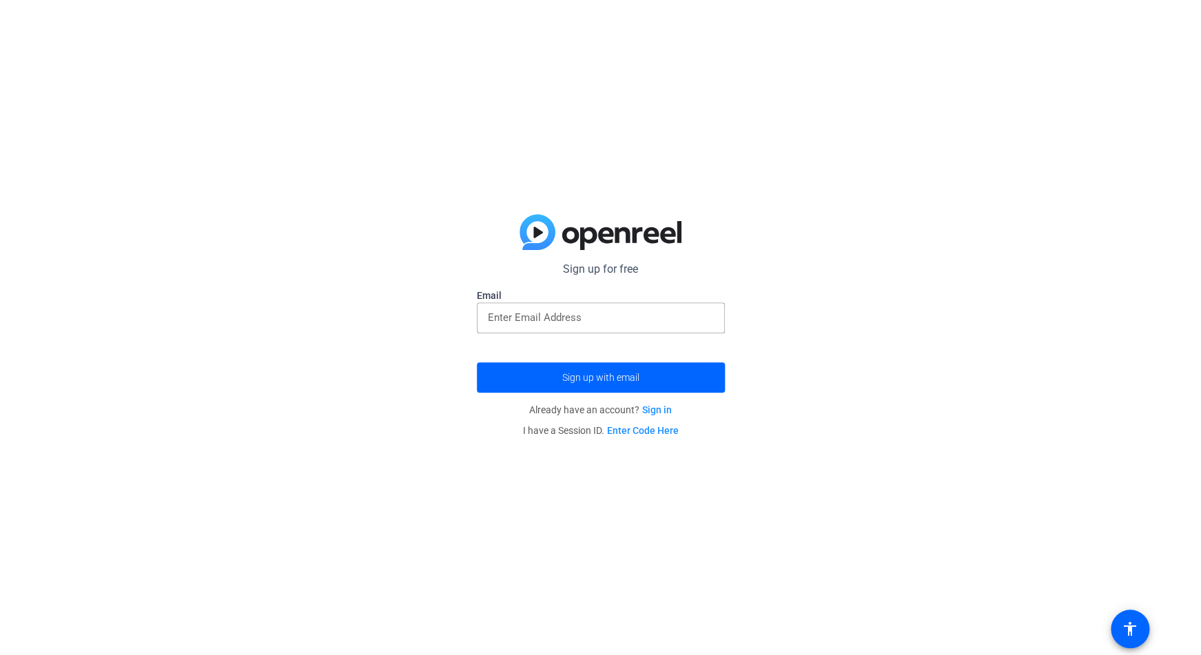 This screenshot has height=655, width=1201. I want to click on mat-icon: accessibility, so click(1130, 629).